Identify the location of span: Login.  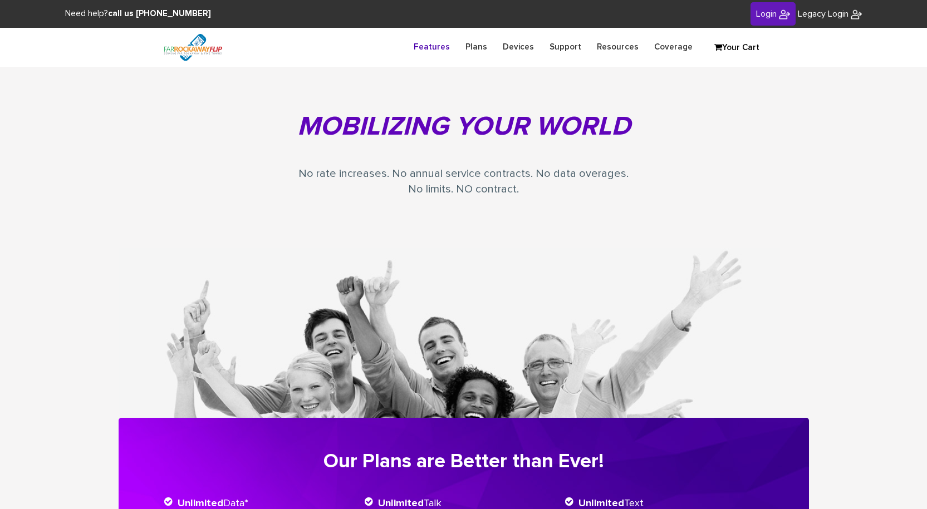
(766, 14).